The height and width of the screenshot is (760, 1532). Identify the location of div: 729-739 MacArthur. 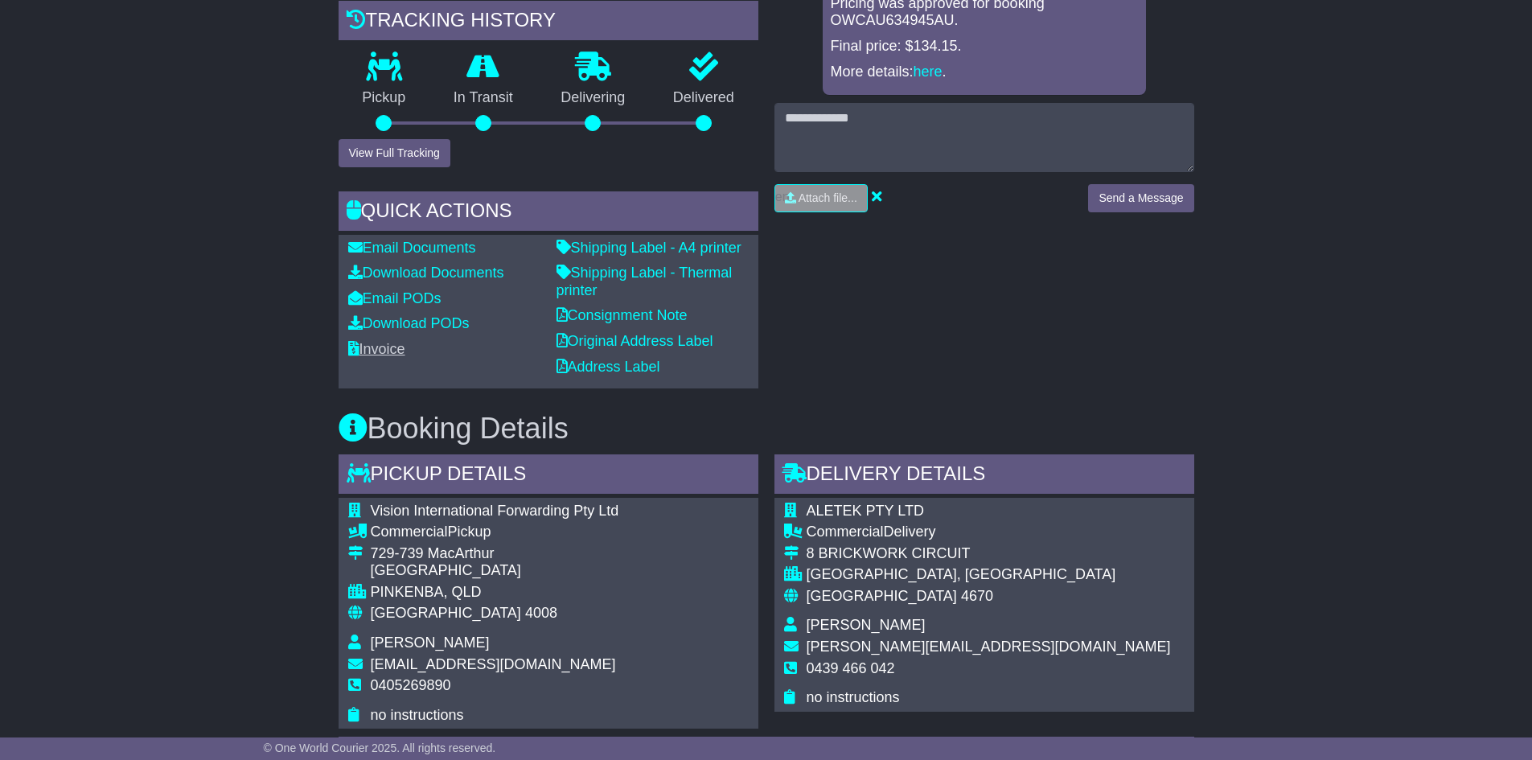
(495, 554).